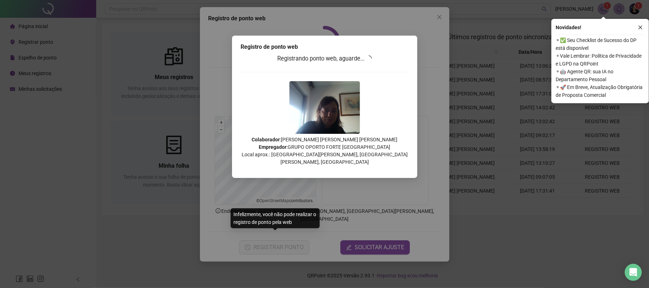  Describe the element at coordinates (600, 91) in the screenshot. I see `span: ⚬ 🚀 Em Breve, Atualização Obrigatória de Proposta Comercial` at that location.